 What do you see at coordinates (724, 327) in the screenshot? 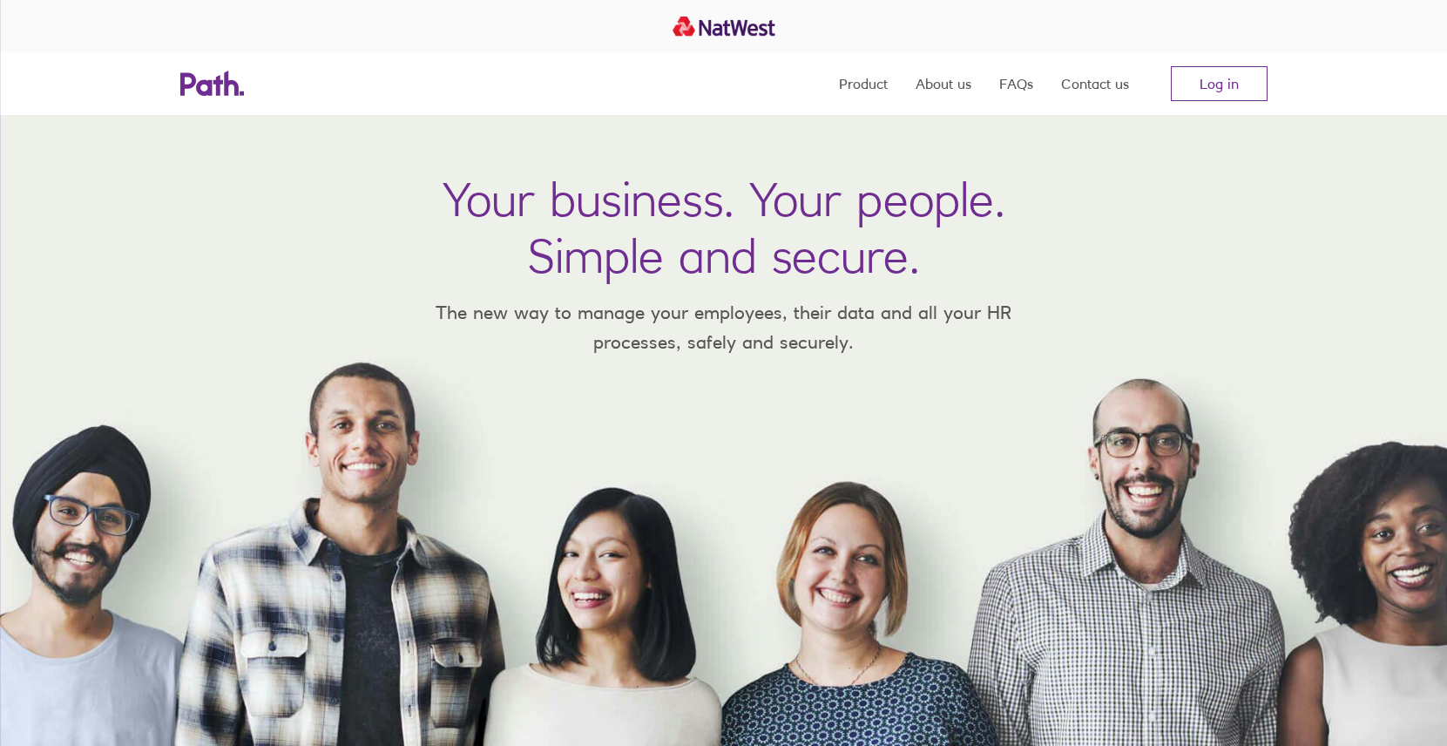
I see `p: The new way to manage your employees, their data and all your HR processes, safely and securely.` at bounding box center [724, 327].